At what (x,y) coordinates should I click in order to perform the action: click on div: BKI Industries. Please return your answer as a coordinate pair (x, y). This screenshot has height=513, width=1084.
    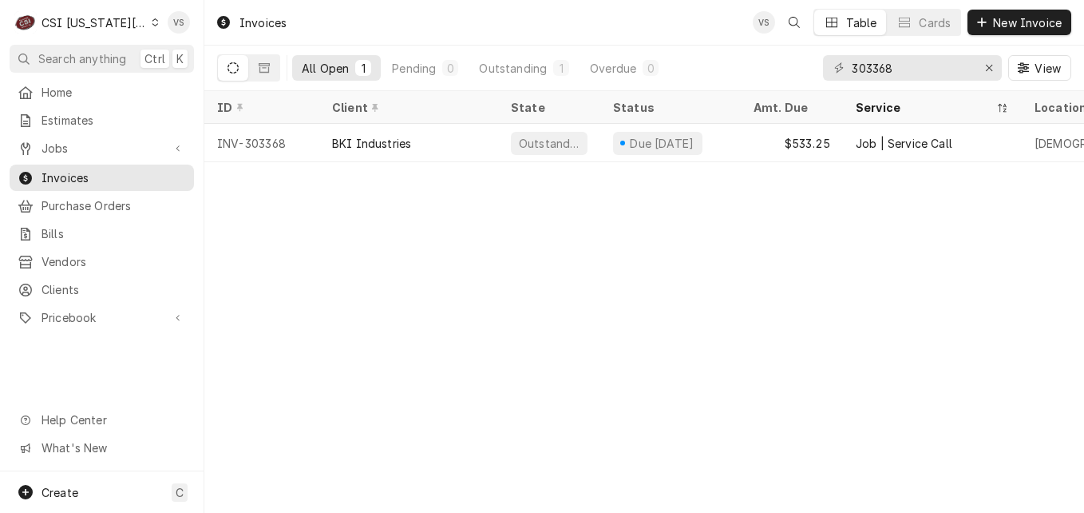
    Looking at the image, I should click on (371, 143).